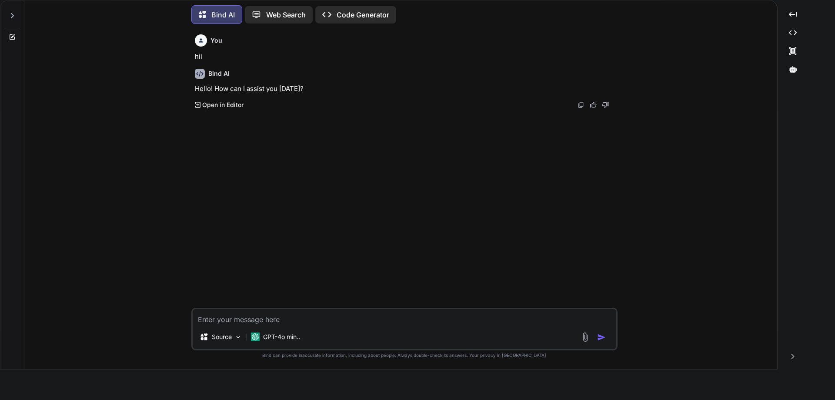 The width and height of the screenshot is (835, 400). I want to click on img: icon, so click(602, 337).